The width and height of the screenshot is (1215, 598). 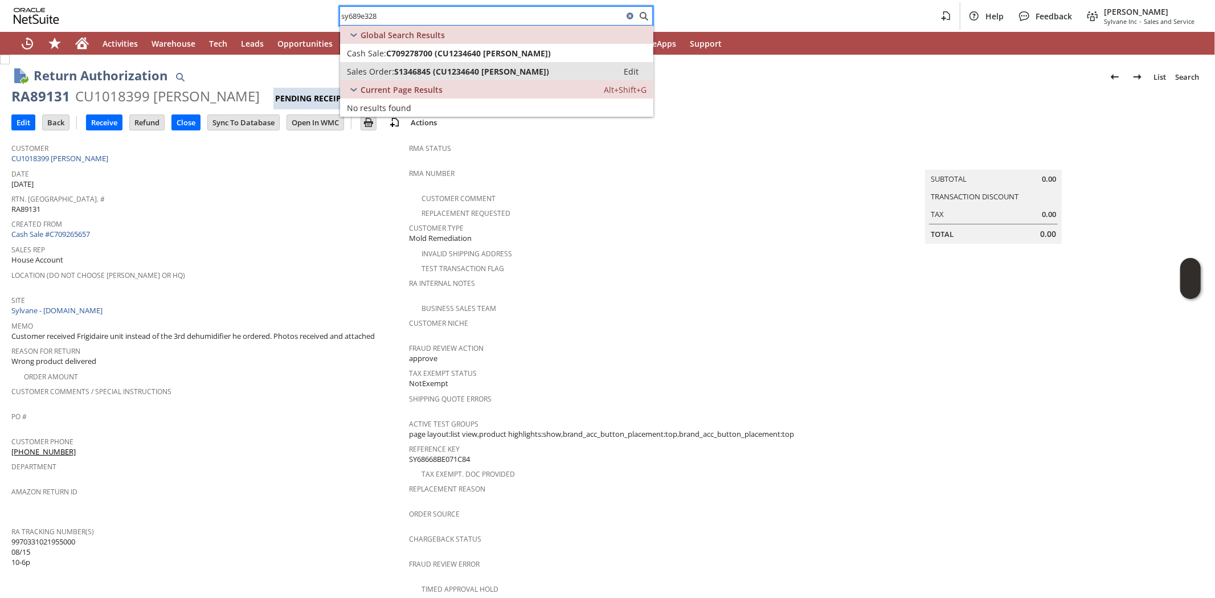 What do you see at coordinates (368, 122) in the screenshot?
I see `img: Print` at bounding box center [368, 122].